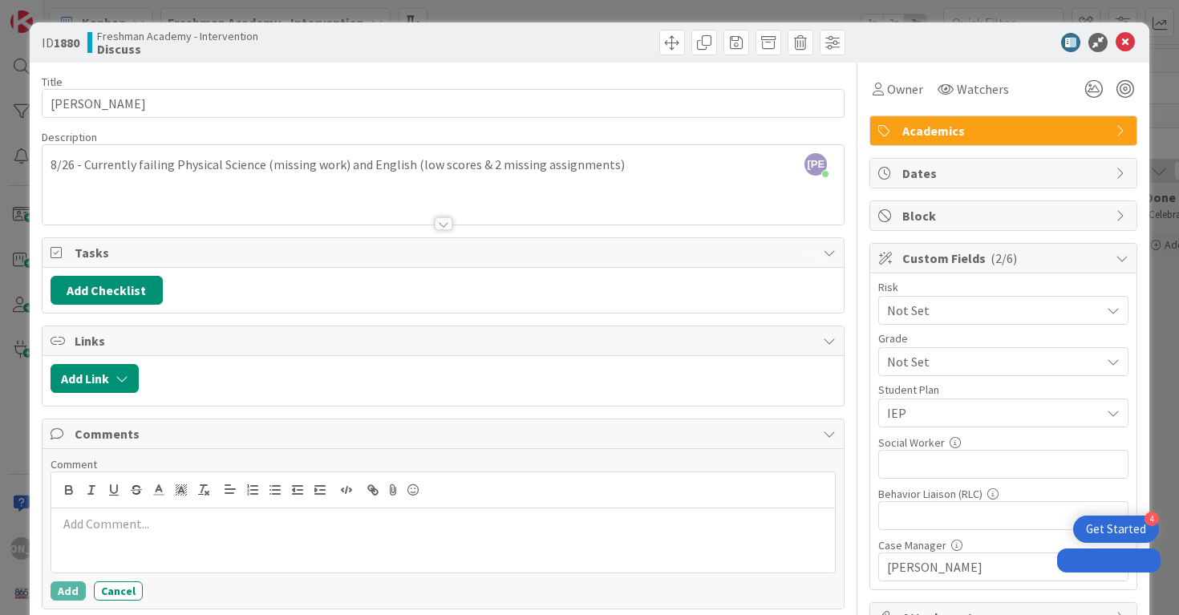 The image size is (1179, 615). I want to click on button: Add, so click(68, 591).